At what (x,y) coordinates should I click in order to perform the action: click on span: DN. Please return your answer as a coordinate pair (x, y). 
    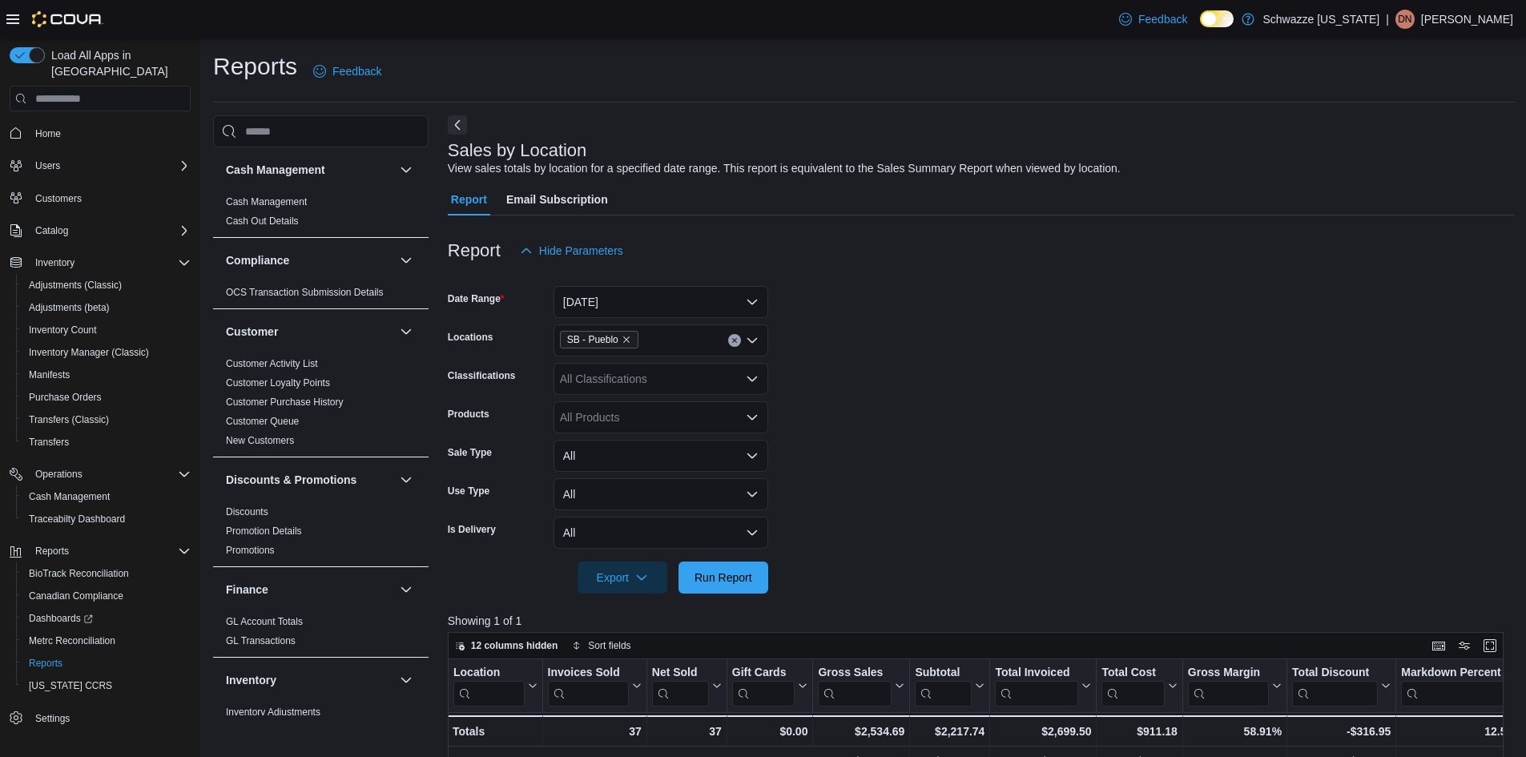
    Looking at the image, I should click on (1404, 19).